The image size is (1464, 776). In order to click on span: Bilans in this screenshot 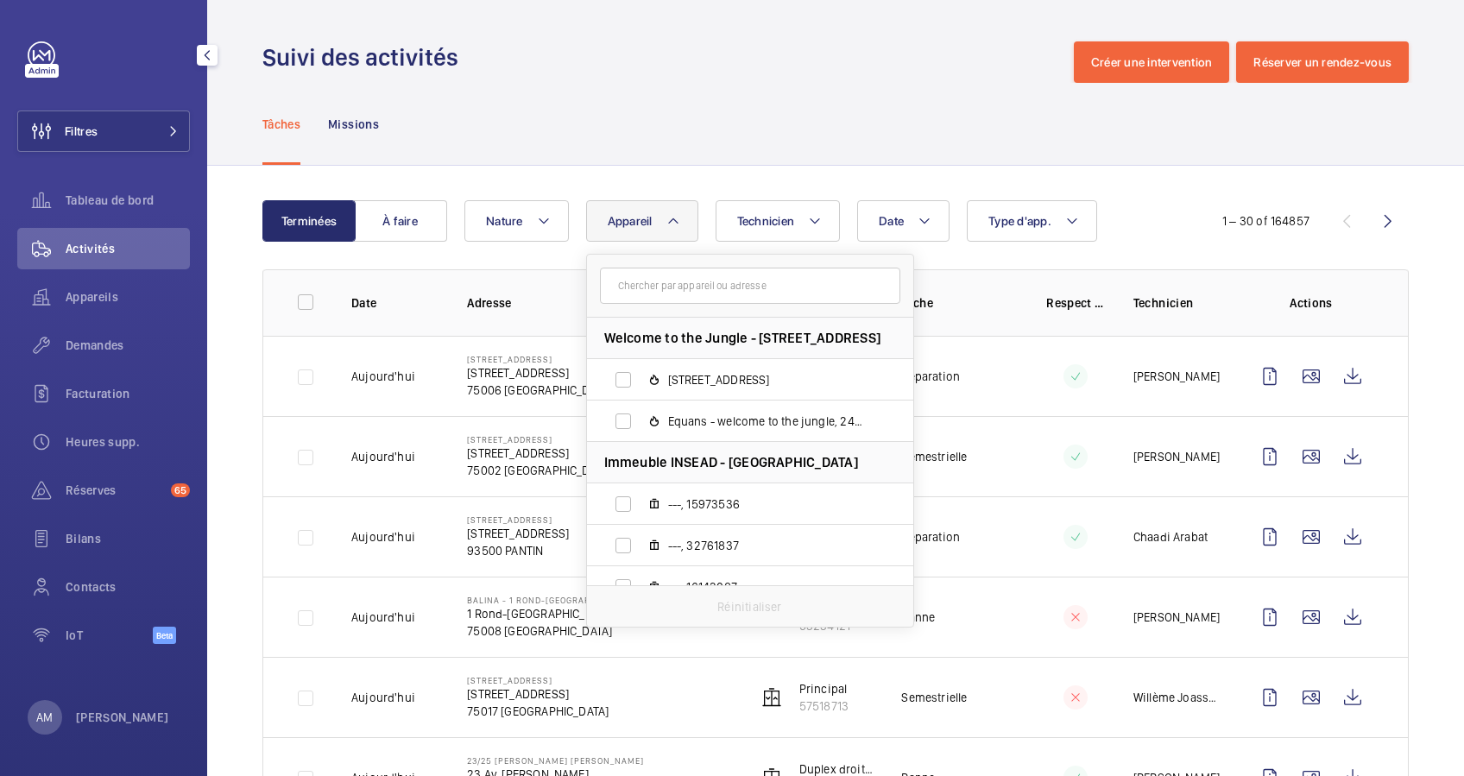, I will do `click(128, 539)`.